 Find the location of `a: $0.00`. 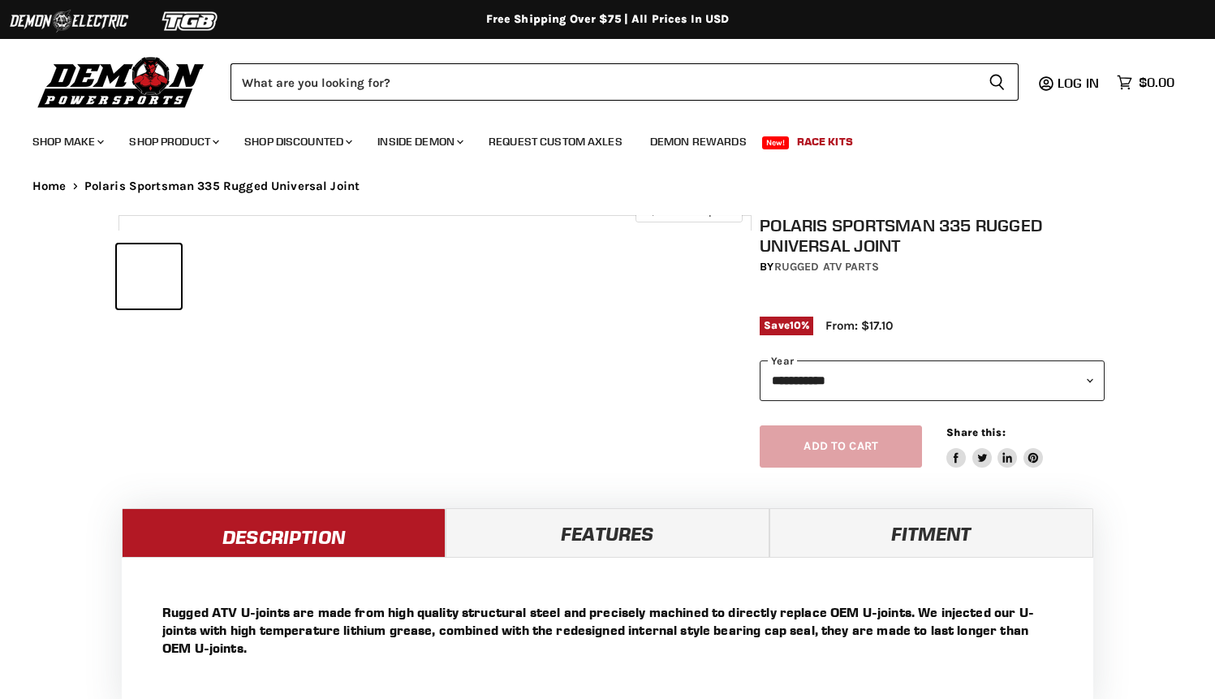

a: $0.00 is located at coordinates (1146, 82).